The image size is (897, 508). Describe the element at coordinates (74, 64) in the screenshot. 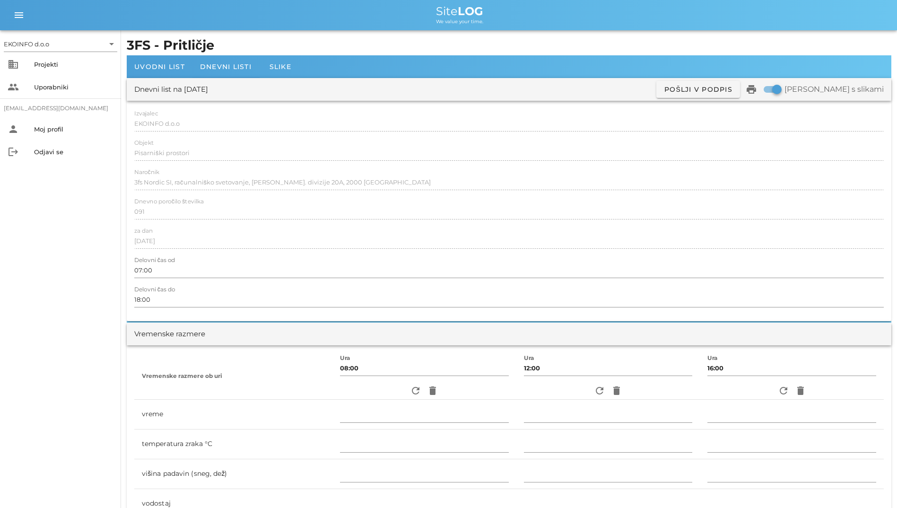

I see `div: Projekti` at that location.